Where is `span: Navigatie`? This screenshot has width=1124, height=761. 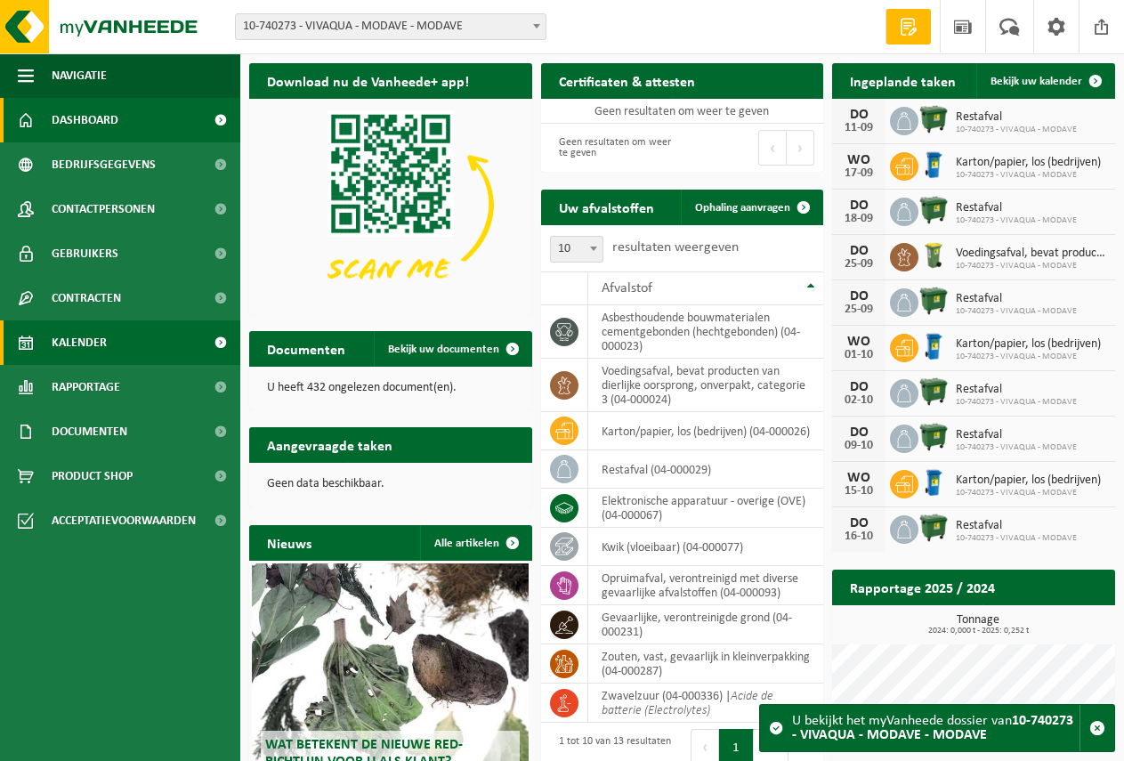 span: Navigatie is located at coordinates (79, 76).